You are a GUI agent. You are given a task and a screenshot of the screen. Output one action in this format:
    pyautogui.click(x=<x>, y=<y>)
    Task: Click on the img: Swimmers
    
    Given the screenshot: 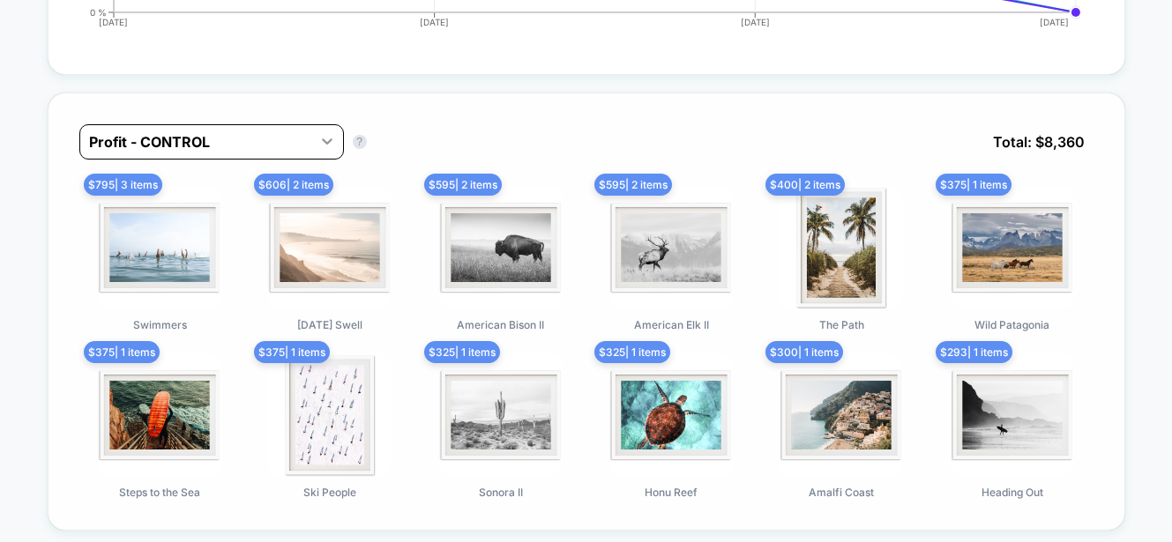 What is the action you would take?
    pyautogui.click(x=160, y=248)
    